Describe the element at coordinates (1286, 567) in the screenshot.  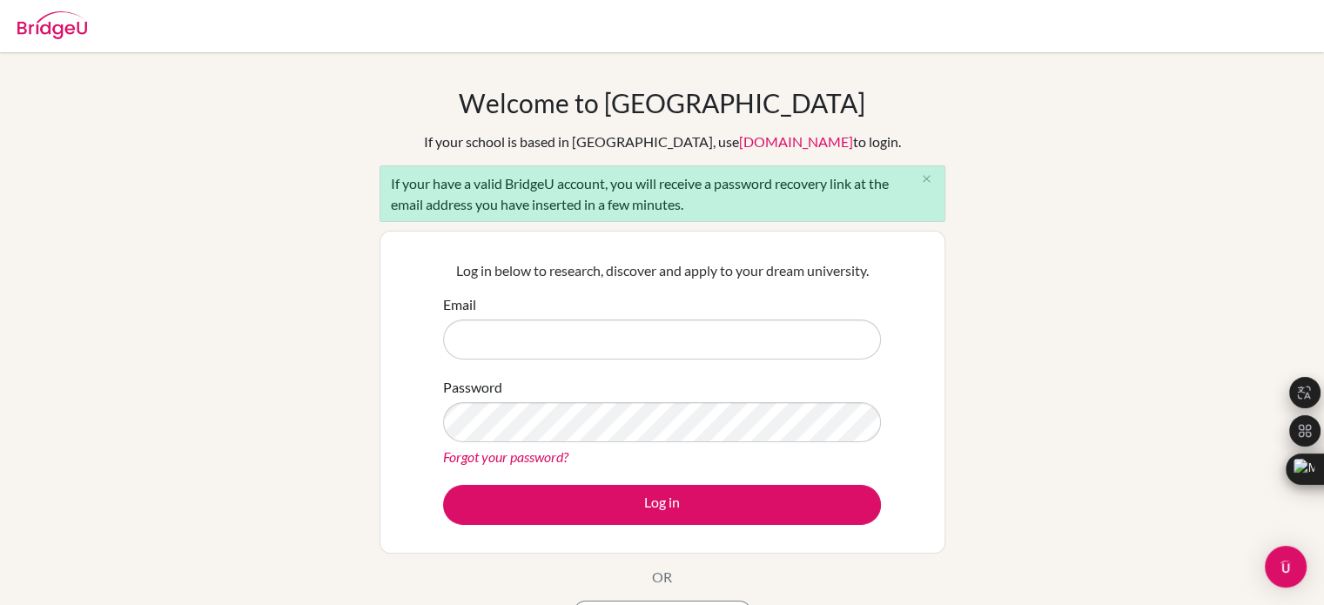
I see `div: Open Intercom Messenger` at that location.